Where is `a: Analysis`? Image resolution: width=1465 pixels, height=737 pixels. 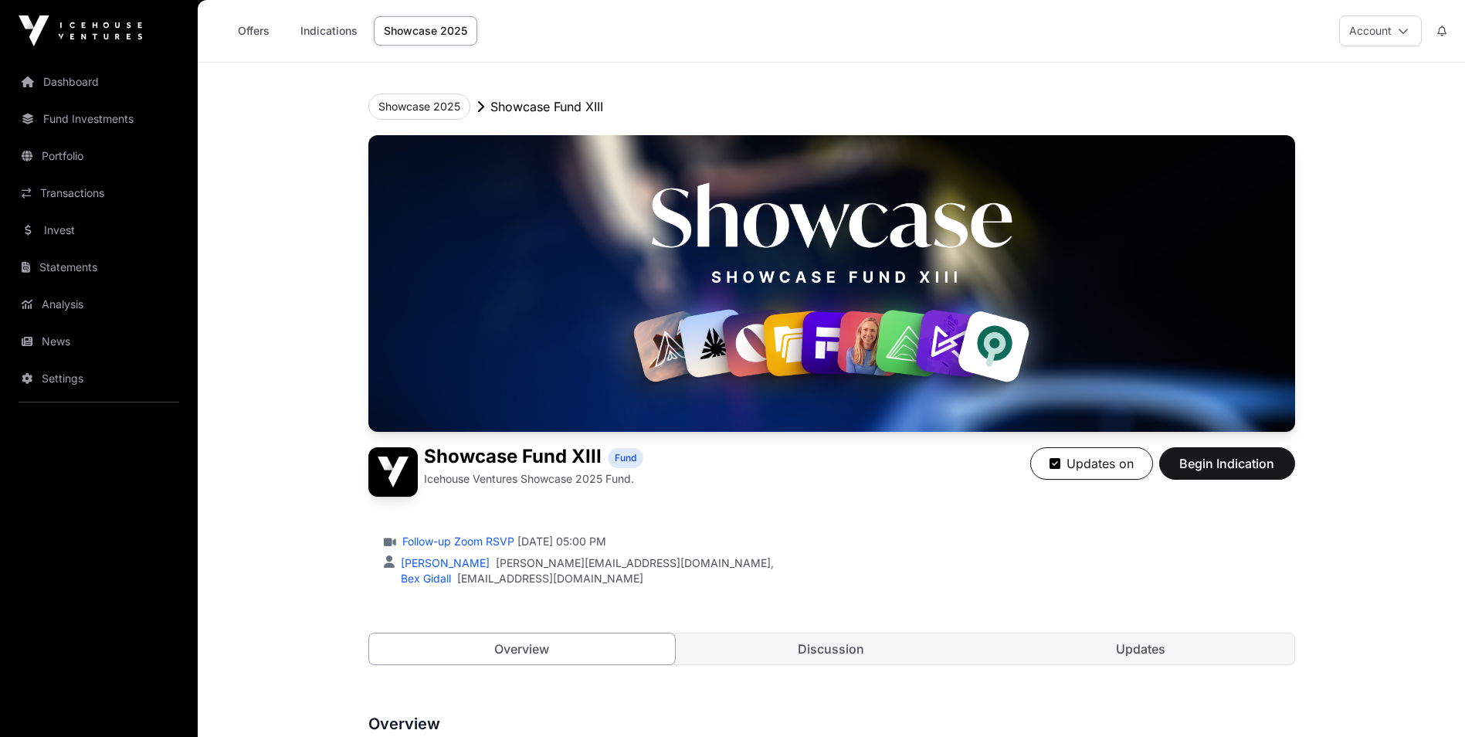 a: Analysis is located at coordinates (99, 304).